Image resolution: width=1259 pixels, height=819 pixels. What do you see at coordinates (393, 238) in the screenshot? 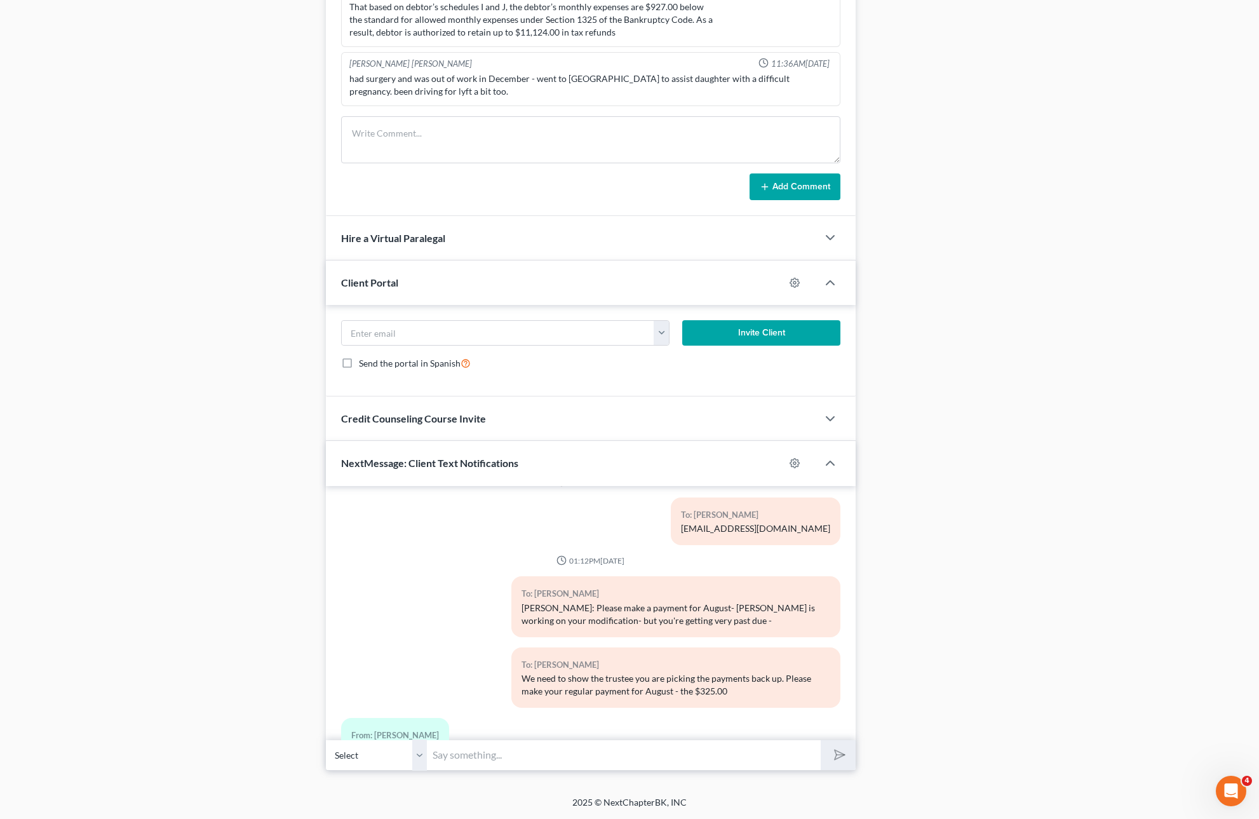
I see `span: Hire a Virtual Paralegal` at bounding box center [393, 238].